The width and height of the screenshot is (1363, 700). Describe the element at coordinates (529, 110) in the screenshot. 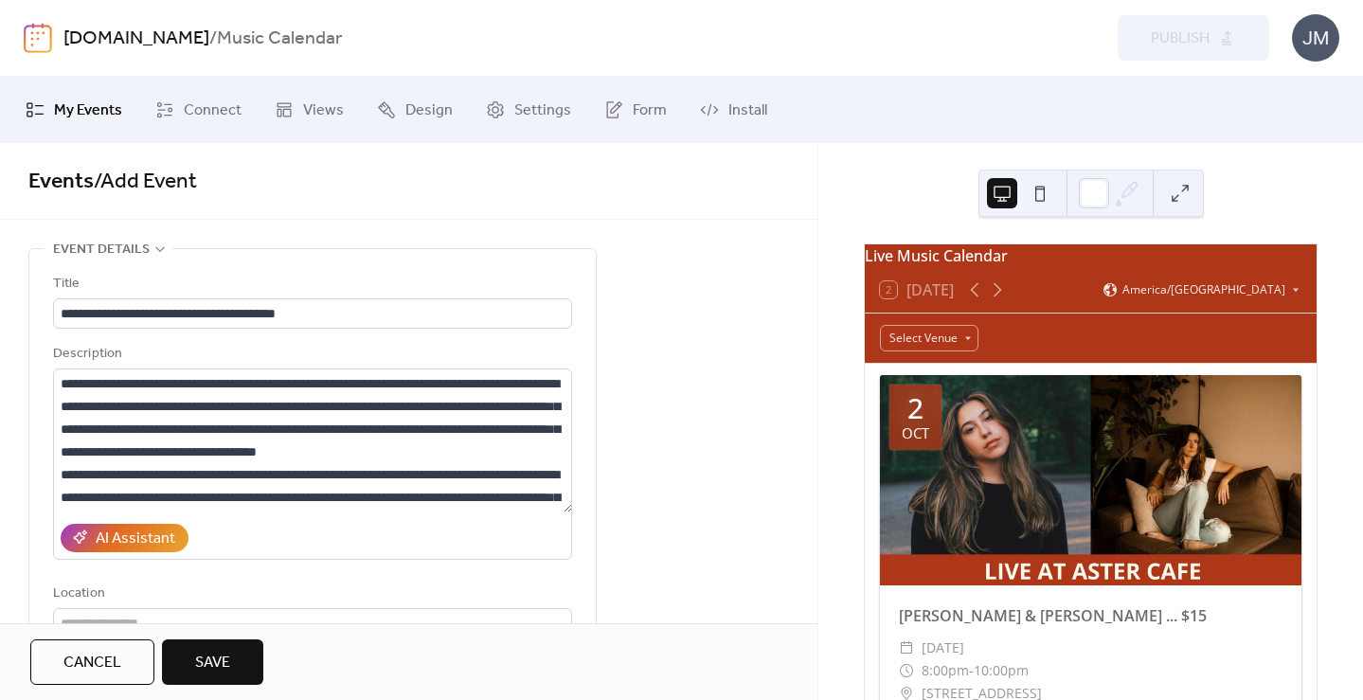

I see `a: Settings` at that location.